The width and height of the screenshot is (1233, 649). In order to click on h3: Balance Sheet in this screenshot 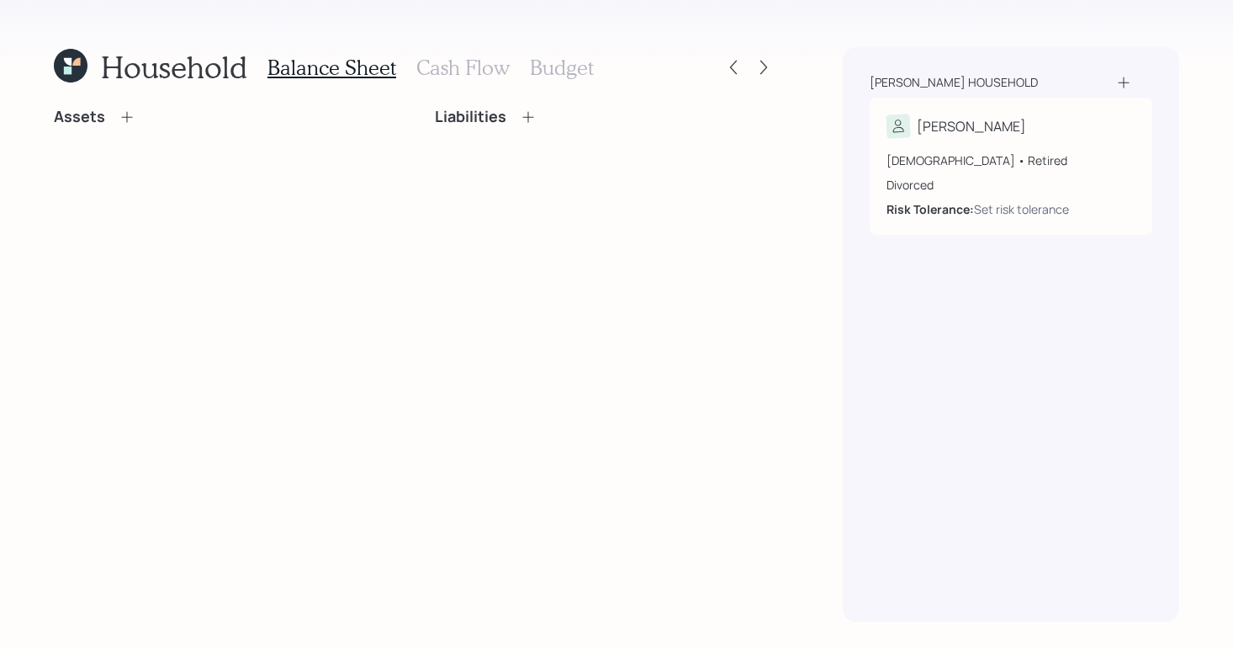, I will do `click(331, 67)`.